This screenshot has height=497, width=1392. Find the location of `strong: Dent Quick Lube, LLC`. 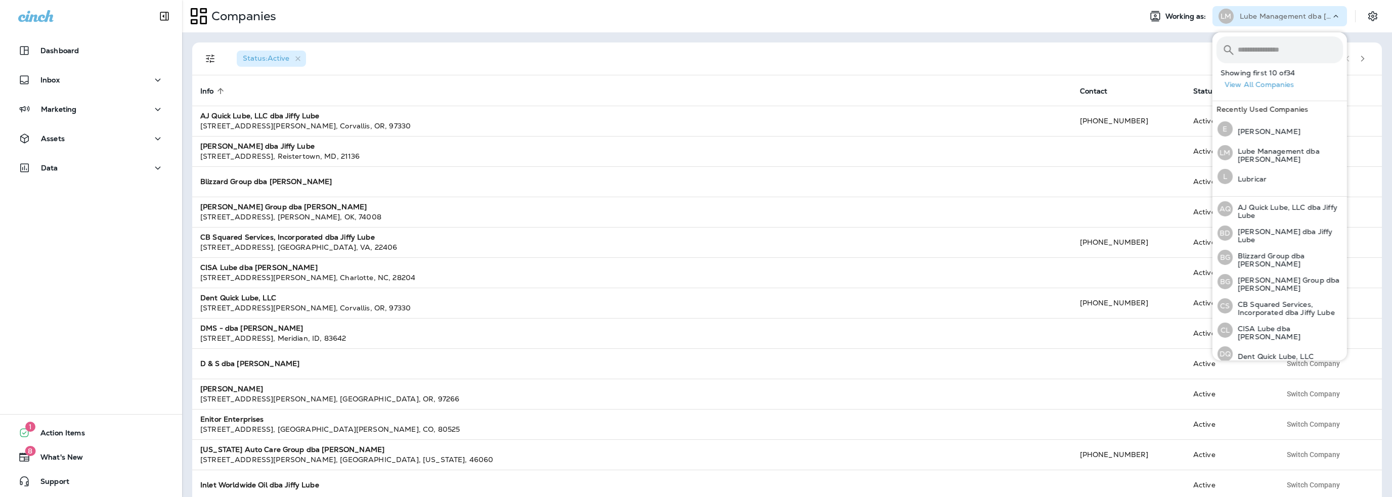

strong: Dent Quick Lube, LLC is located at coordinates (238, 298).